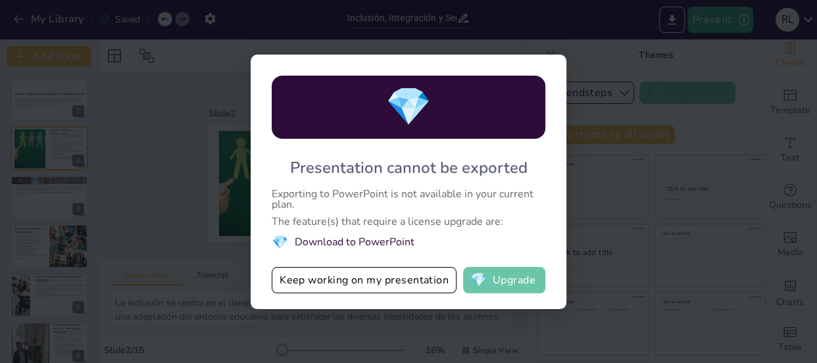 Image resolution: width=817 pixels, height=363 pixels. Describe the element at coordinates (504, 280) in the screenshot. I see `button: diamondUpgrade` at that location.